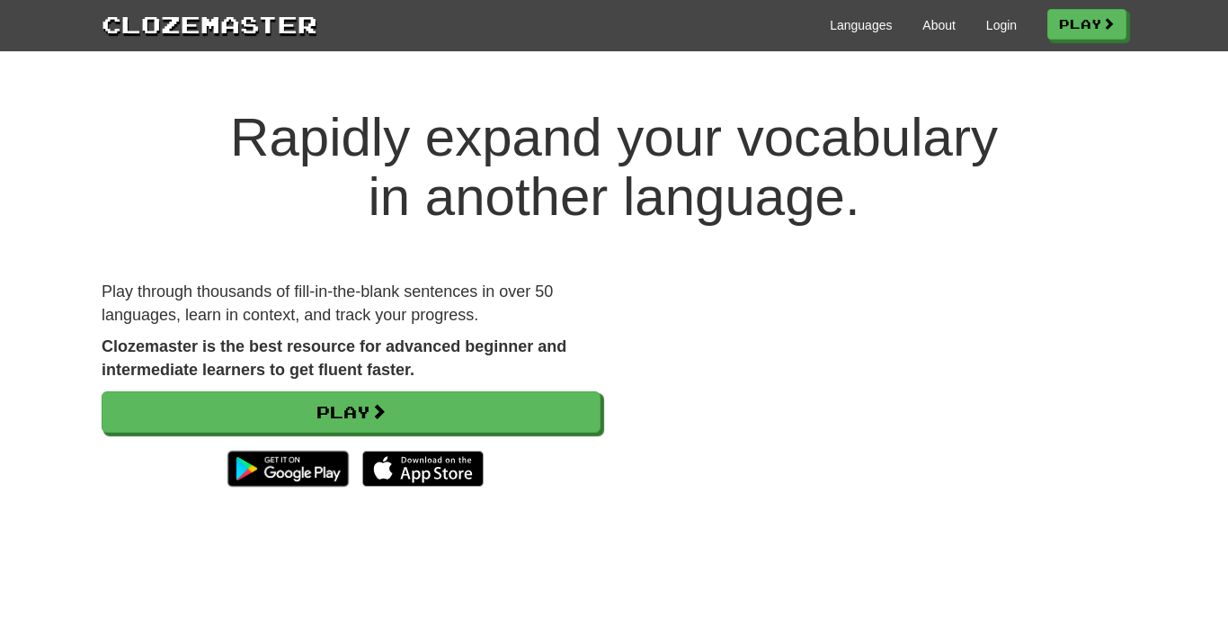 The height and width of the screenshot is (619, 1228). What do you see at coordinates (939, 25) in the screenshot?
I see `a: About` at bounding box center [939, 25].